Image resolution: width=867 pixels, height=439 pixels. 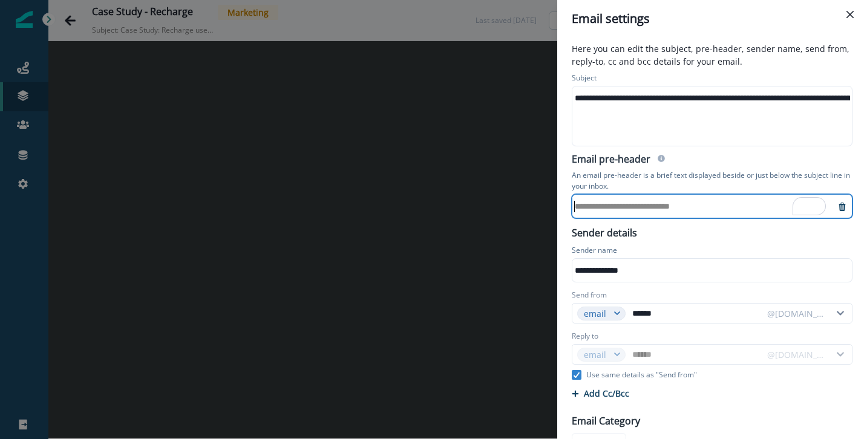 I want to click on div: To enrich screen reader interactions, please activate Accessibility in Grammarly extension settings, so click(x=704, y=206).